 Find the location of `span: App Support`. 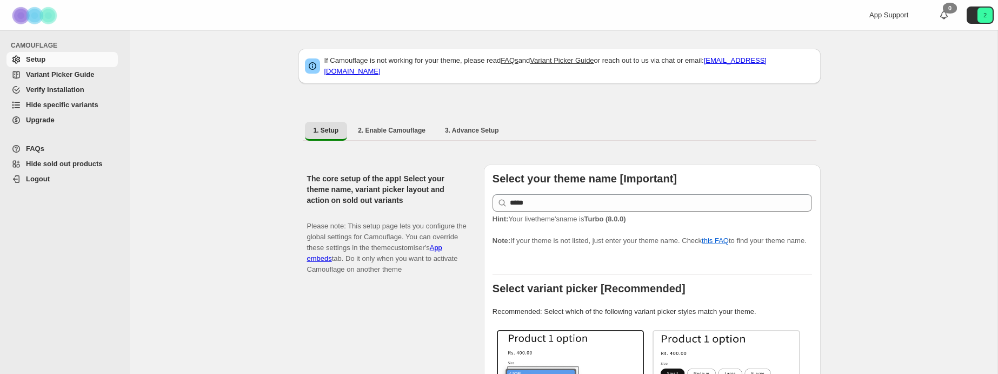

span: App Support is located at coordinates (889, 15).